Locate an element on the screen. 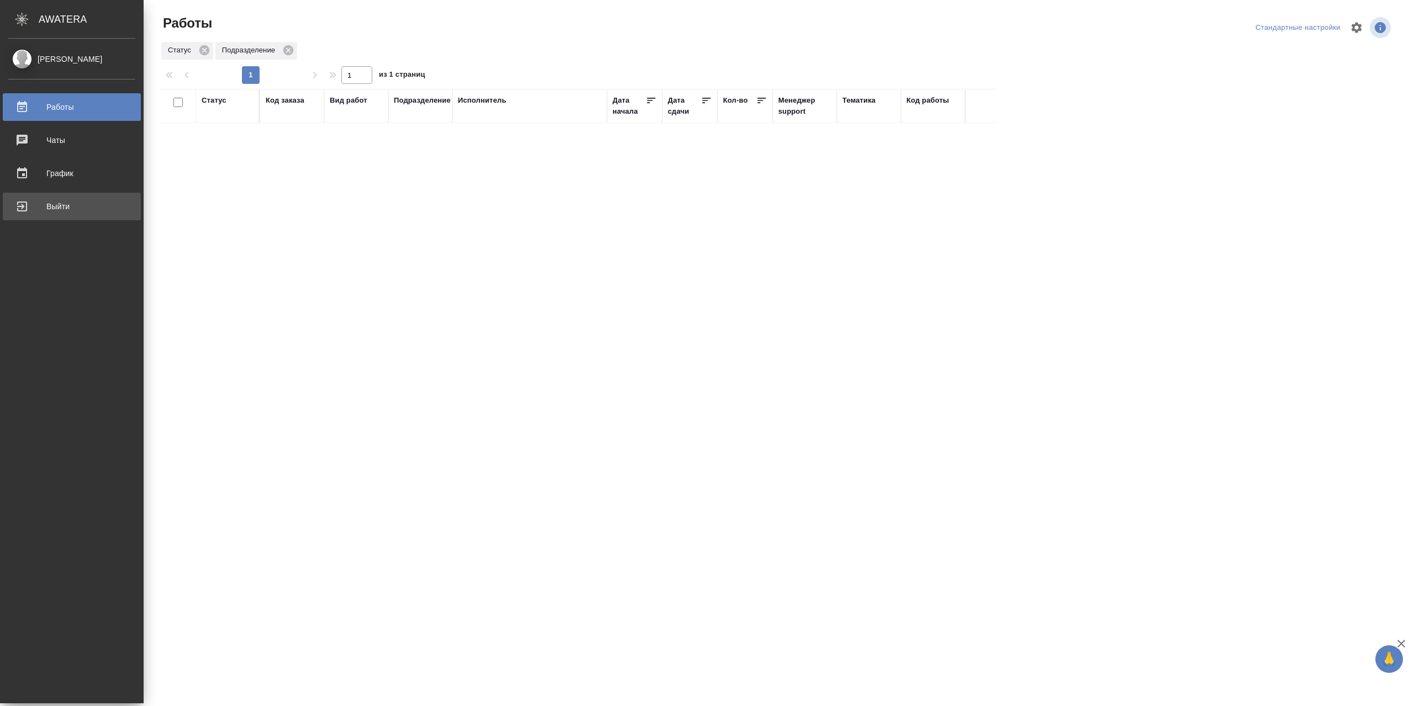  div: Тематика is located at coordinates (859, 101).